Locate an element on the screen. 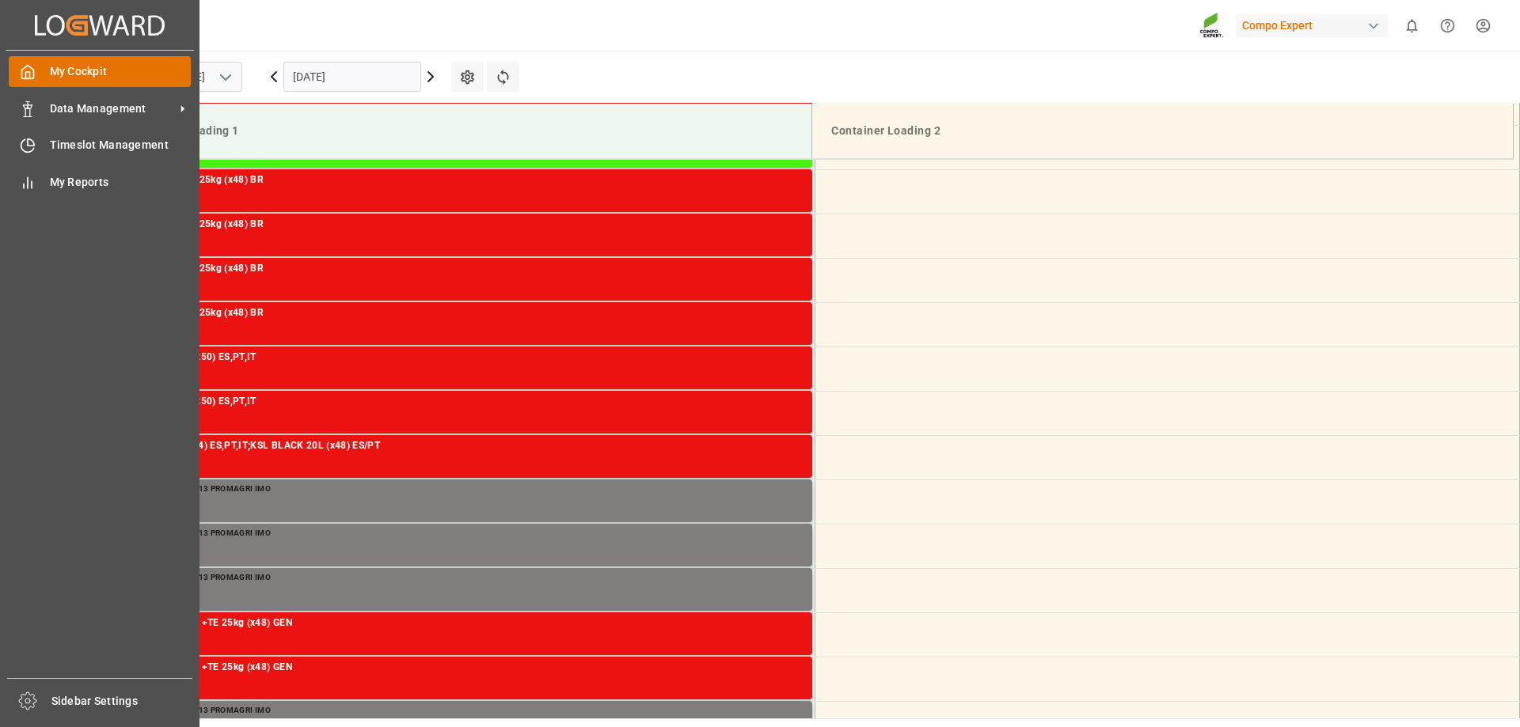  div: Main ref : 14051266 is located at coordinates (462, 283).